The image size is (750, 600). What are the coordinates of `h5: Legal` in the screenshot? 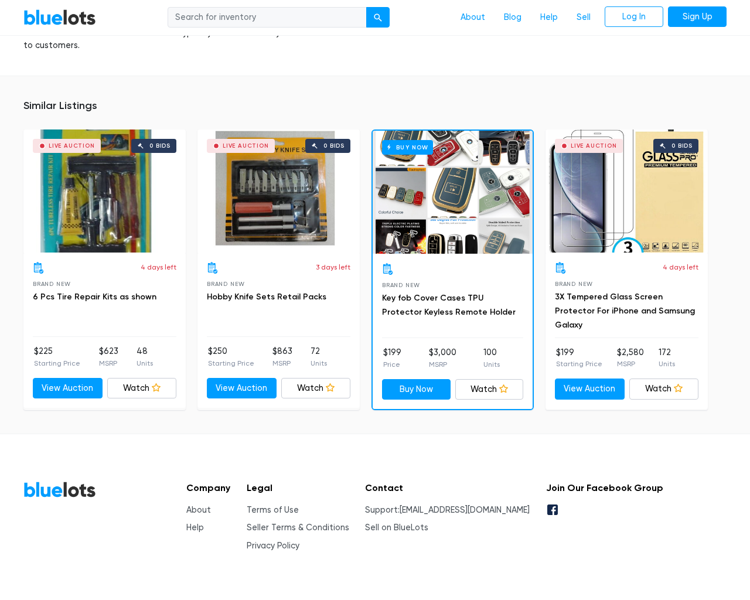 It's located at (298, 488).